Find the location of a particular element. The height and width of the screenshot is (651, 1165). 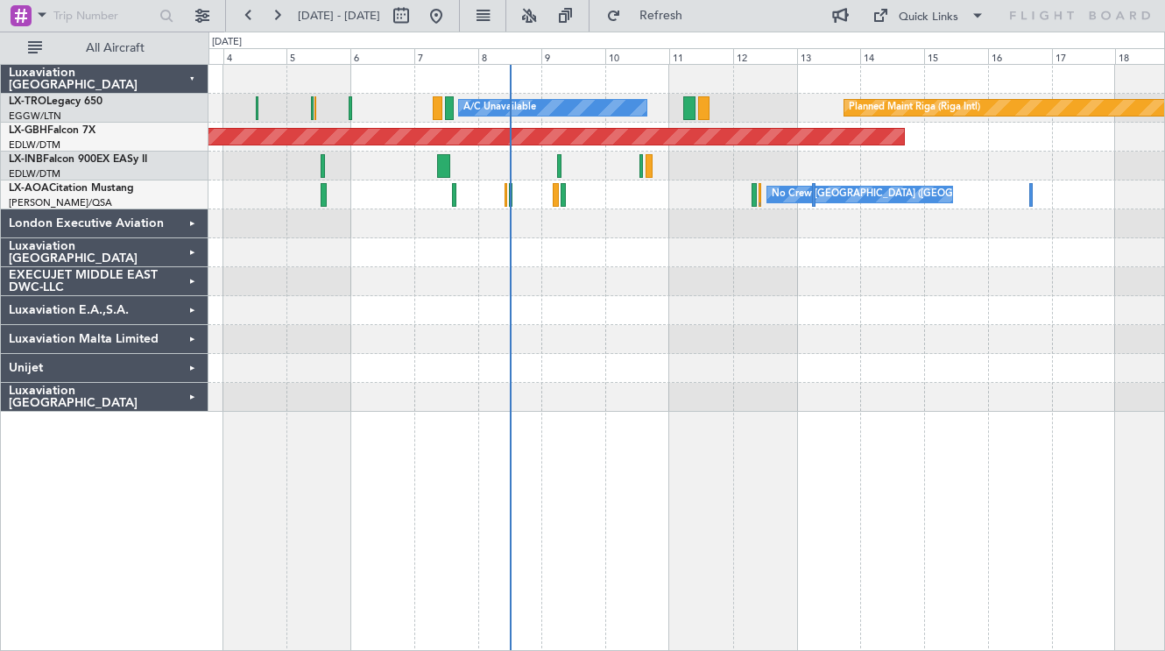

div: 17 is located at coordinates (1084, 56).